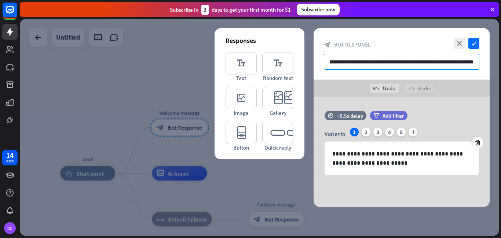  What do you see at coordinates (413, 132) in the screenshot?
I see `i: plus` at bounding box center [413, 132].